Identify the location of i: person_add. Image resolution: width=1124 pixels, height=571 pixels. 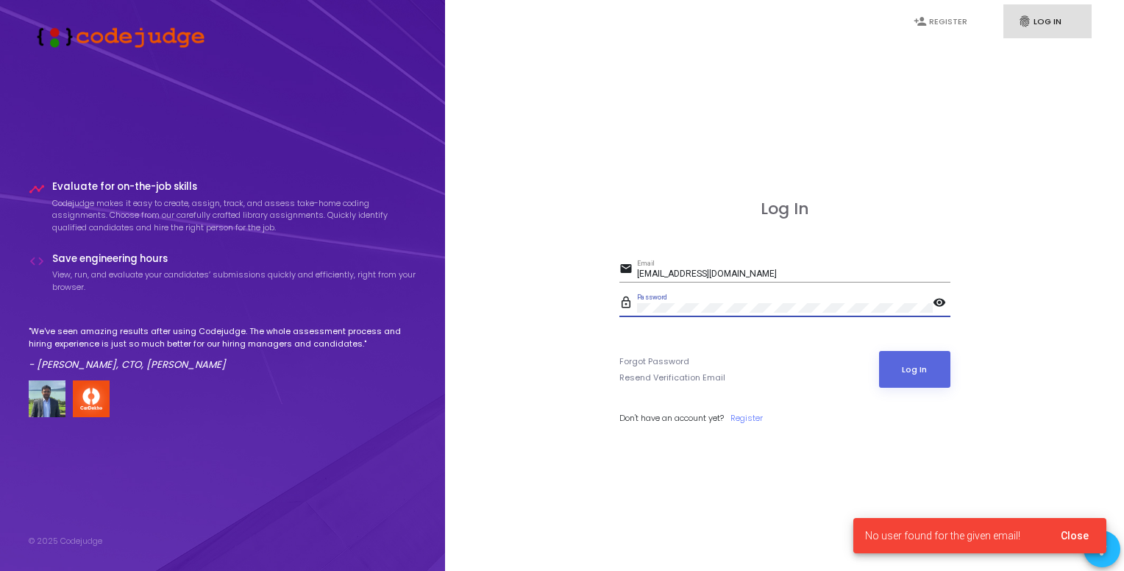
(920, 21).